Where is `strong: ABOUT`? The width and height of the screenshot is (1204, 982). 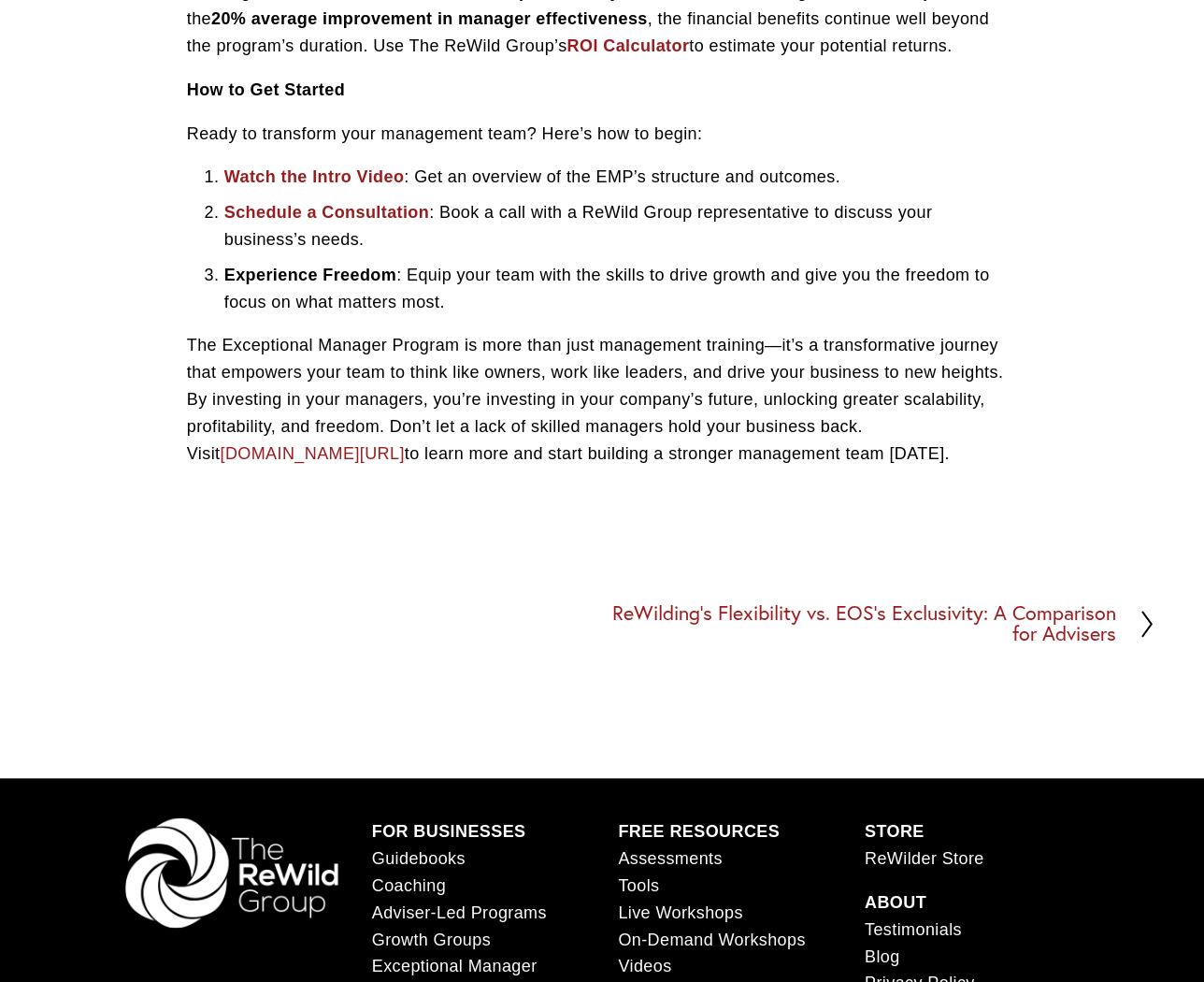
strong: ABOUT is located at coordinates (895, 901).